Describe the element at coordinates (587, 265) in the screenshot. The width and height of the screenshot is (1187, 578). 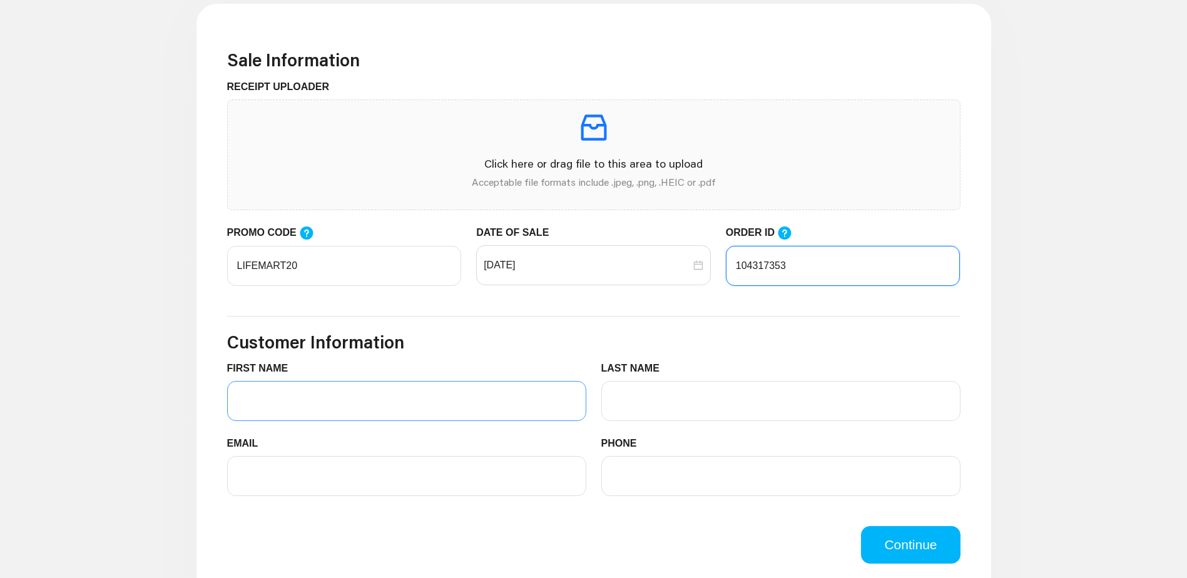
I see `input: DATE OF SALE` at that location.